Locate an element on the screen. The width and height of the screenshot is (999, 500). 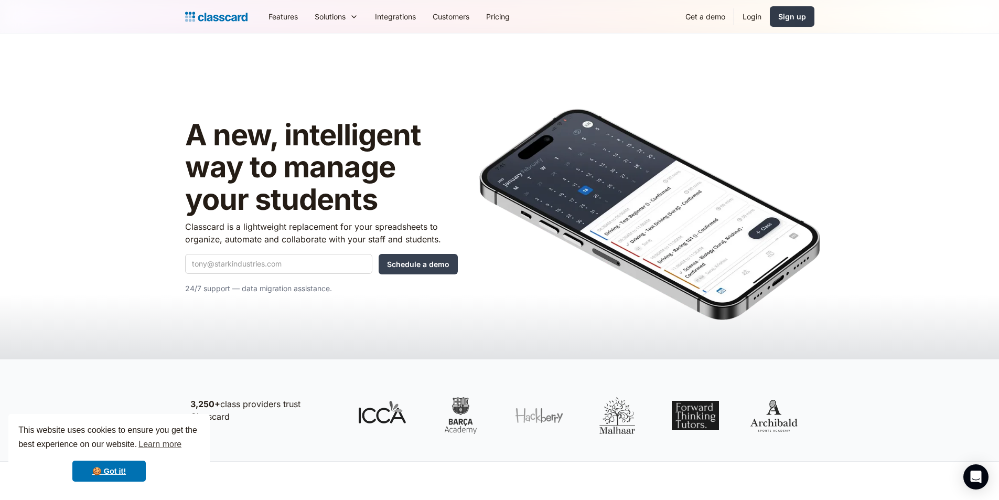
a: Pricing is located at coordinates (497, 16).